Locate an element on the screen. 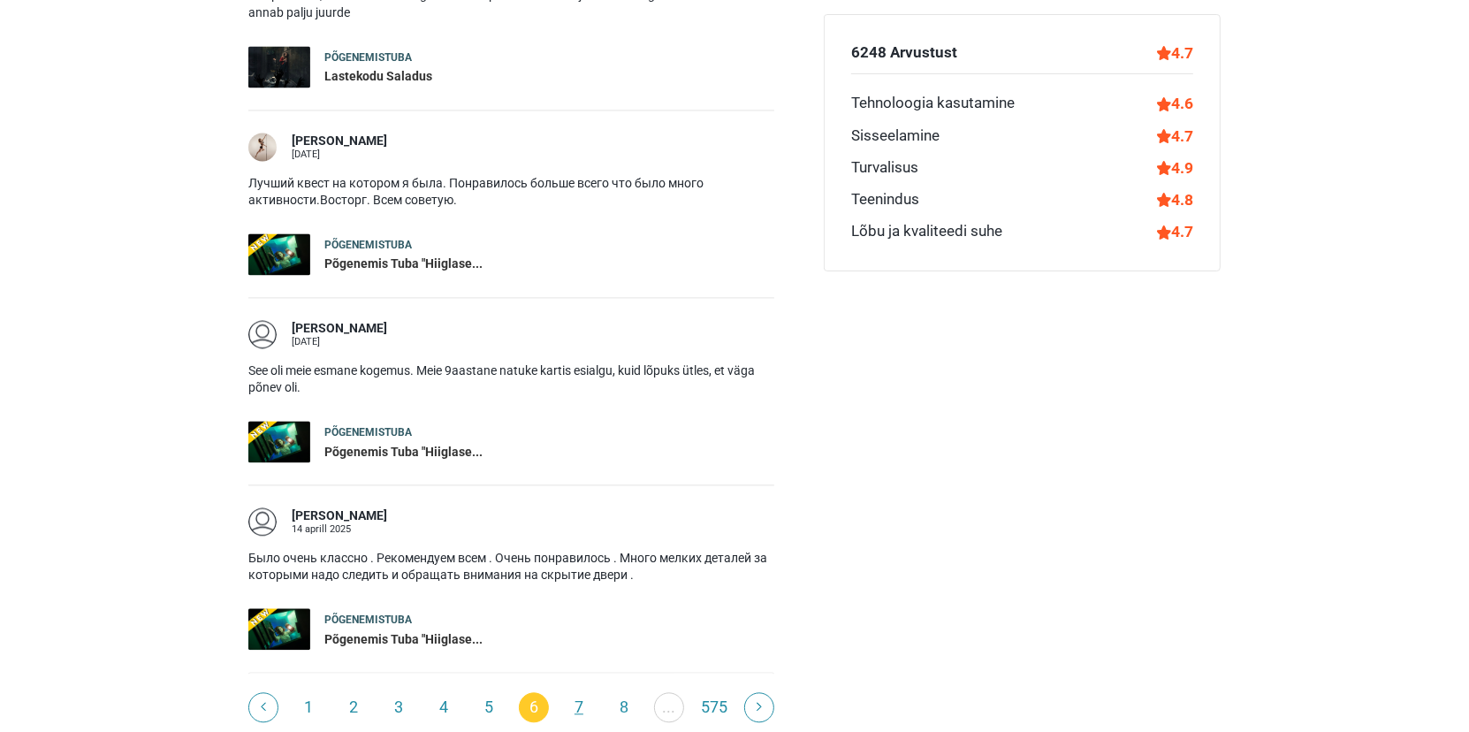 This screenshot has height=732, width=1469. div: 4.9 is located at coordinates (1175, 168).